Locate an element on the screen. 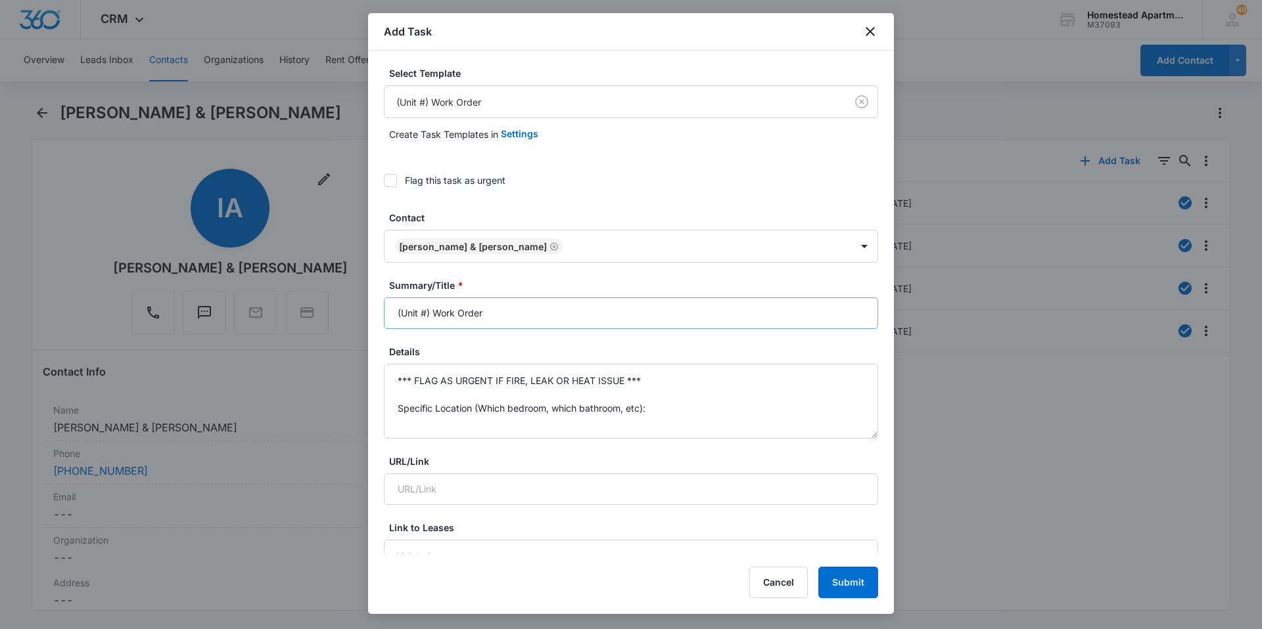 This screenshot has height=629, width=1262. label: Link to Leases is located at coordinates (636, 528).